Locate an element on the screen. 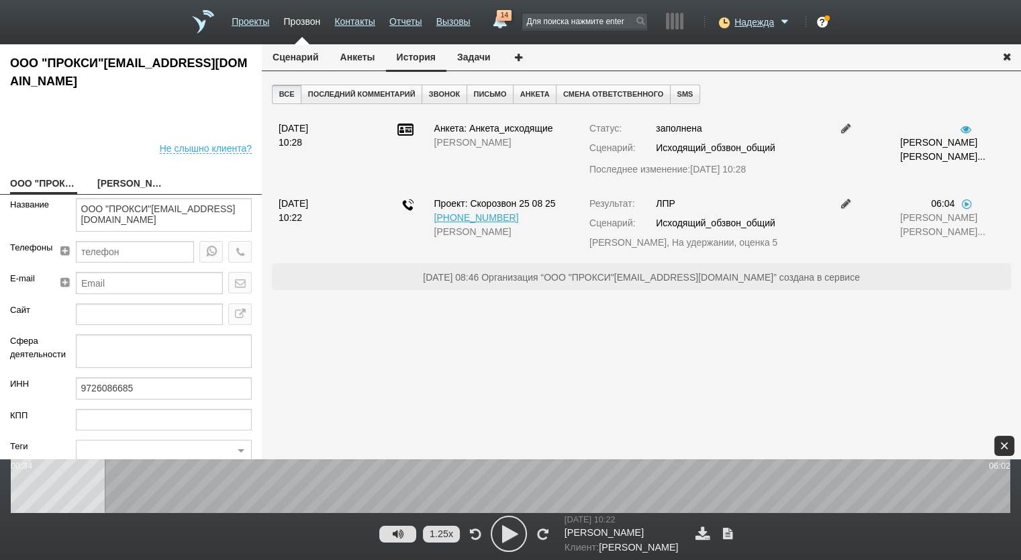  a: Контакты is located at coordinates (354, 19).